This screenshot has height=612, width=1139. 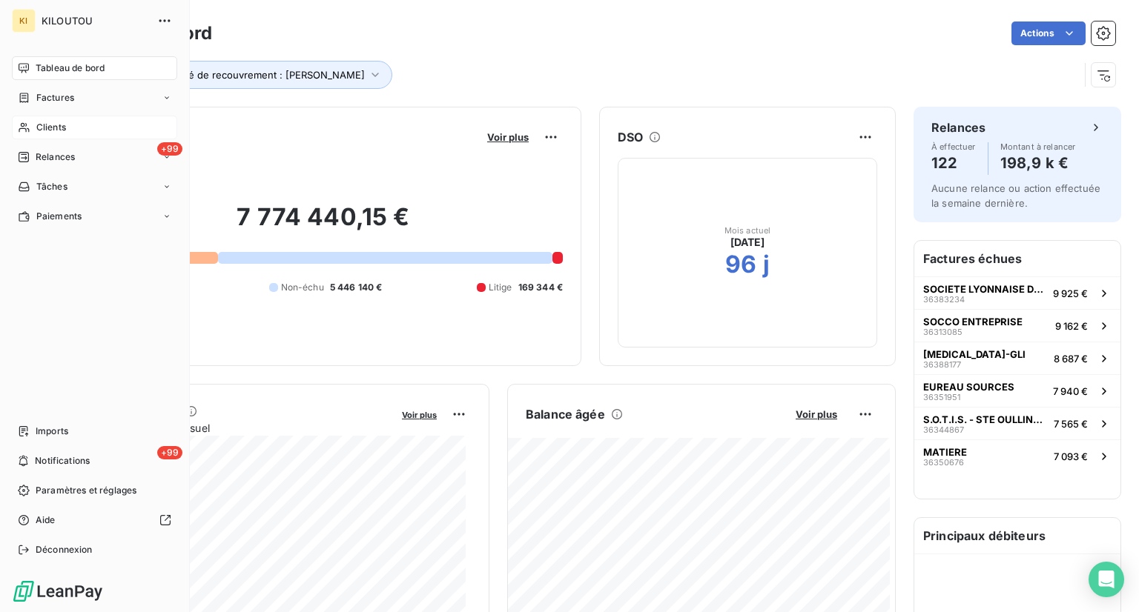 I want to click on span: Chiffre d'affaires mensuel, so click(x=237, y=428).